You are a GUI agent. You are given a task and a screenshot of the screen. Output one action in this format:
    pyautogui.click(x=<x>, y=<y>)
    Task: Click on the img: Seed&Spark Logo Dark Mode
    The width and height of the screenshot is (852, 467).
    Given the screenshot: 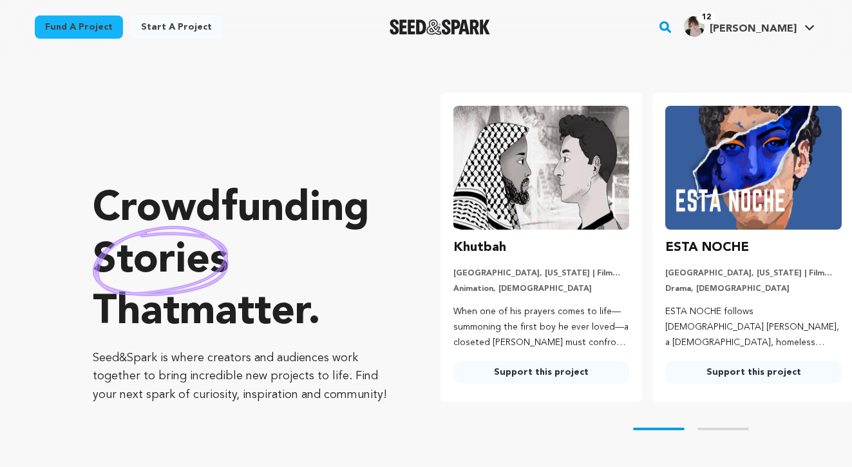 What is the action you would take?
    pyautogui.click(x=440, y=27)
    